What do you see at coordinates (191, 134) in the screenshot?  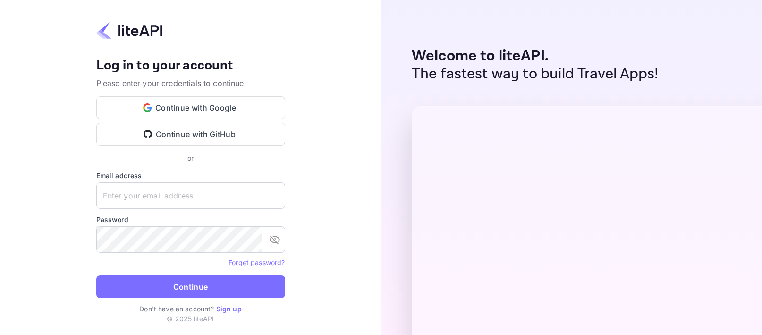 I see `button: Continue with GitHub` at bounding box center [191, 134].